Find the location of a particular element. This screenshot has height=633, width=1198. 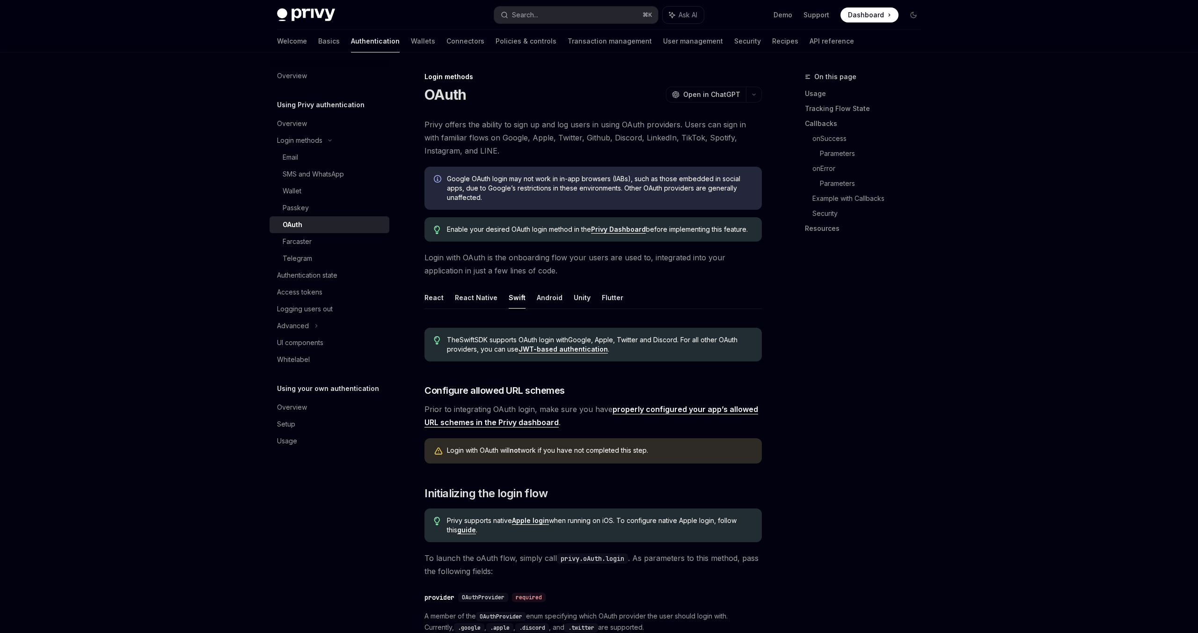

div: Usage is located at coordinates (287, 441).